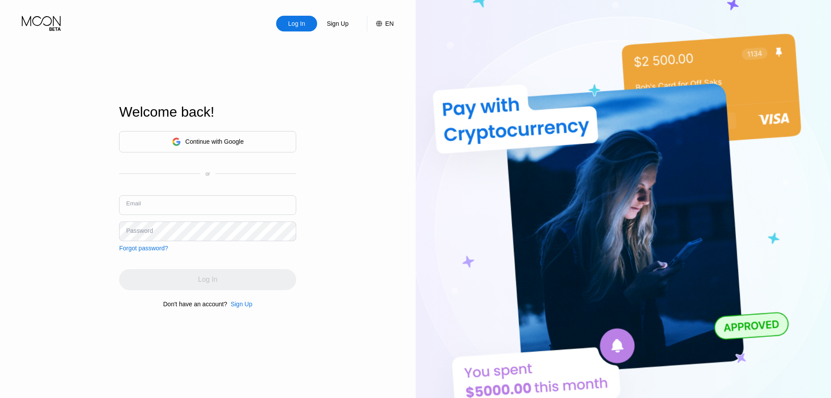 This screenshot has width=831, height=398. I want to click on div: Email, so click(134, 203).